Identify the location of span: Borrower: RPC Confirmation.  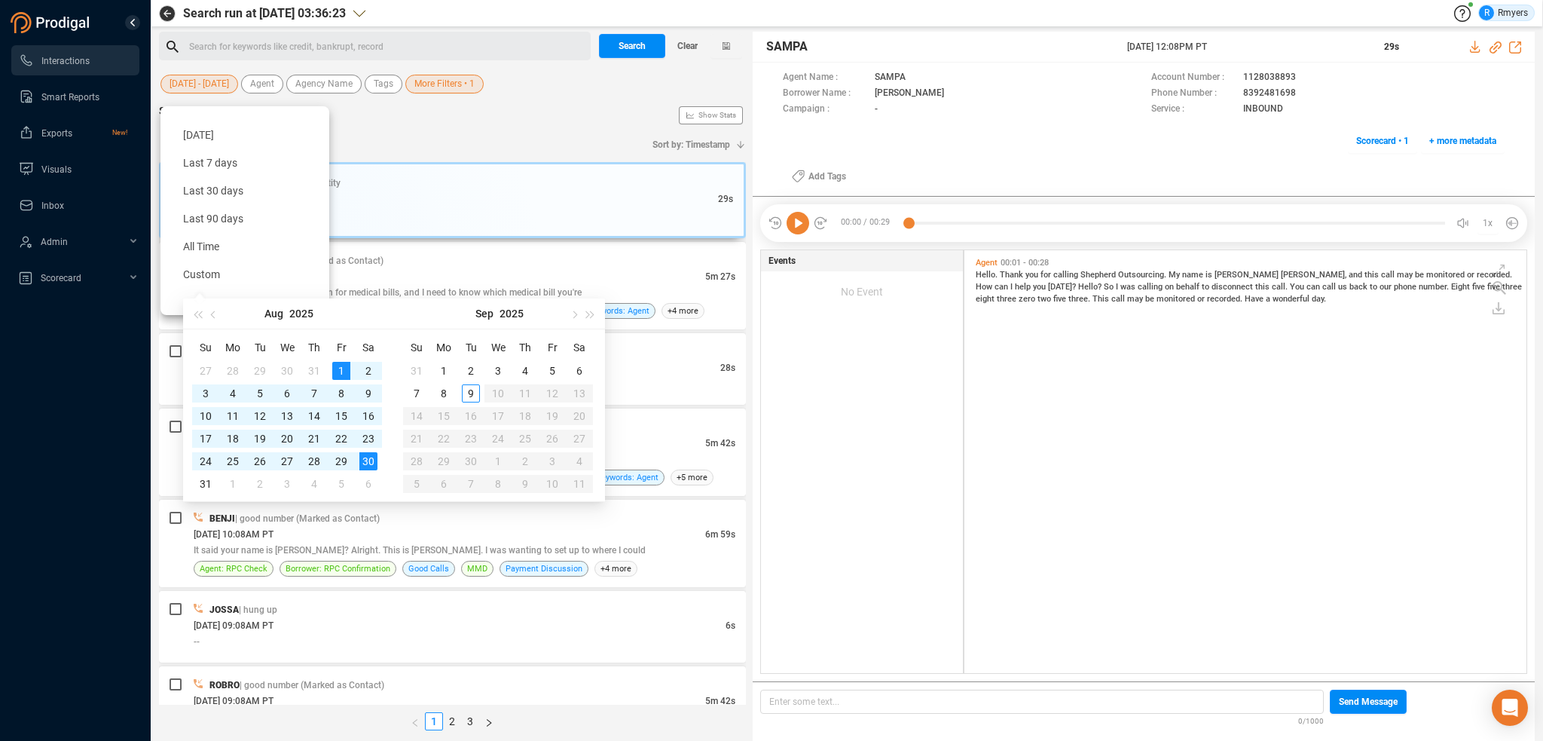
(338, 568).